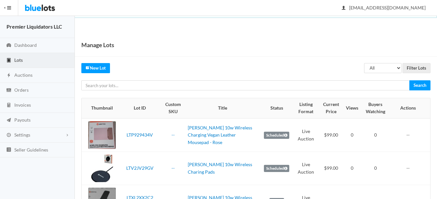 This screenshot has width=437, height=199. I want to click on th: Views, so click(352, 108).